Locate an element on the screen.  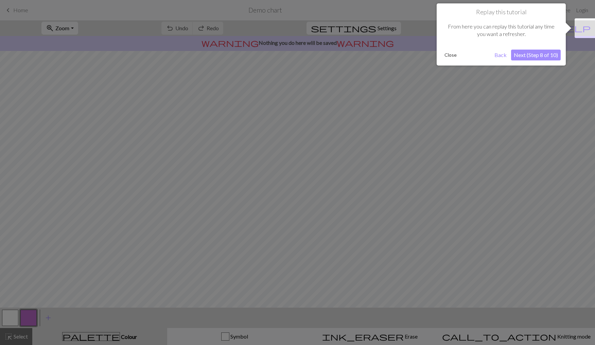
div: From here you can replay this tutorial any time you want a refresher. is located at coordinates (501, 30).